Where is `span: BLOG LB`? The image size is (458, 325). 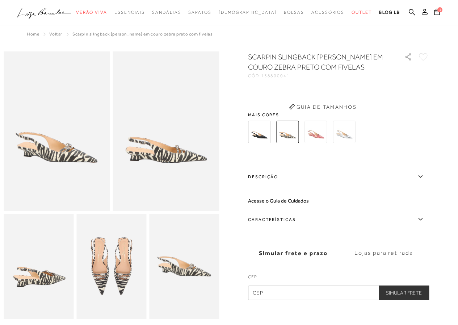
span: BLOG LB is located at coordinates (389, 12).